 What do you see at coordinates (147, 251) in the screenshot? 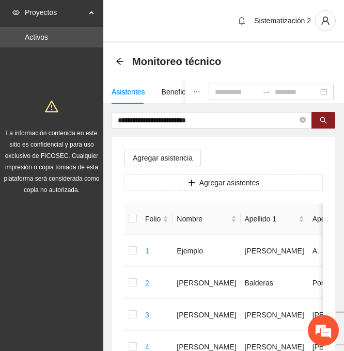
I see `a: 1` at bounding box center [147, 251].